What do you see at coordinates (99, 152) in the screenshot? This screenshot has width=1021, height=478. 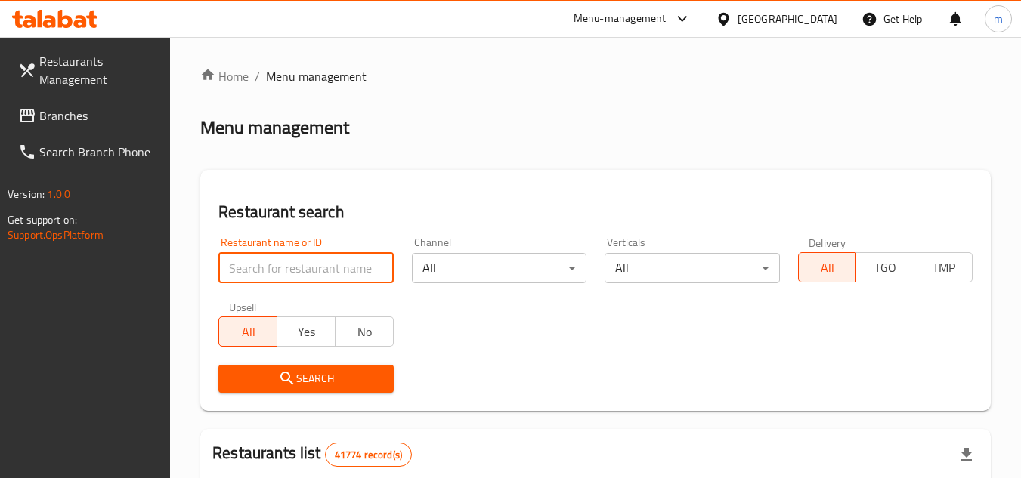 I see `span: Search Branch Phone` at bounding box center [99, 152].